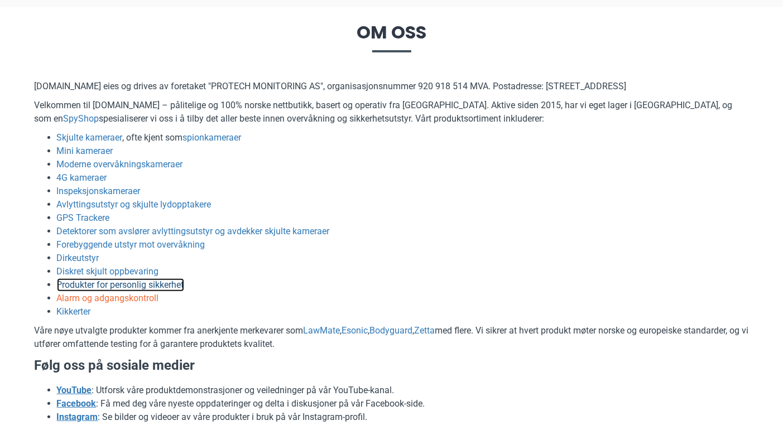 The width and height of the screenshot is (783, 430). Describe the element at coordinates (391, 331) in the screenshot. I see `a: Bodyguard` at that location.